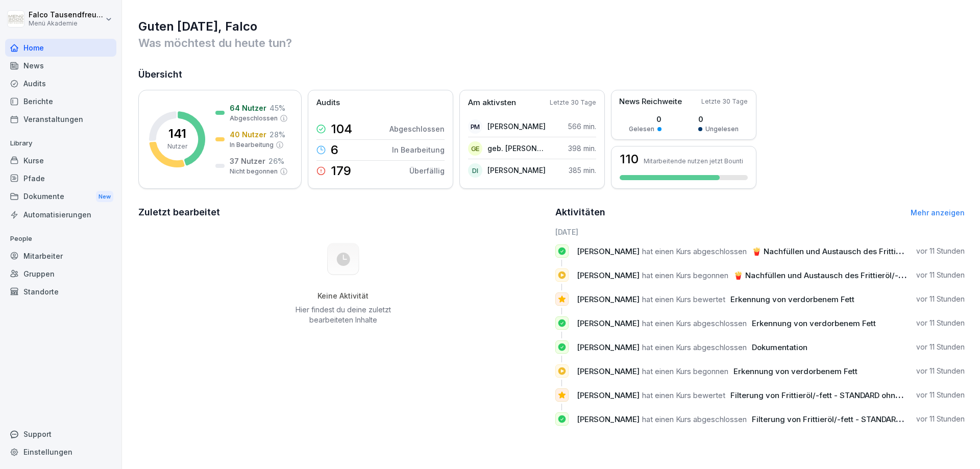 This screenshot has height=469, width=980. I want to click on div: Einstellungen, so click(61, 452).